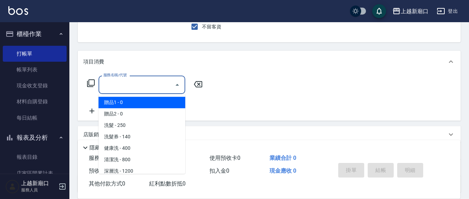 The height and width of the screenshot is (199, 469). I want to click on span: 業績合計 0, so click(283, 158).